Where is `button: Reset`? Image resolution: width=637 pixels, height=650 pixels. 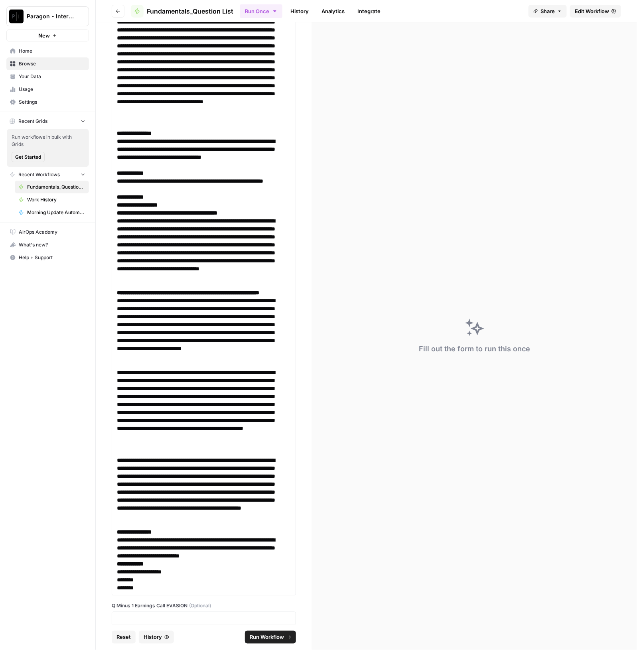
button: Reset is located at coordinates (124, 638).